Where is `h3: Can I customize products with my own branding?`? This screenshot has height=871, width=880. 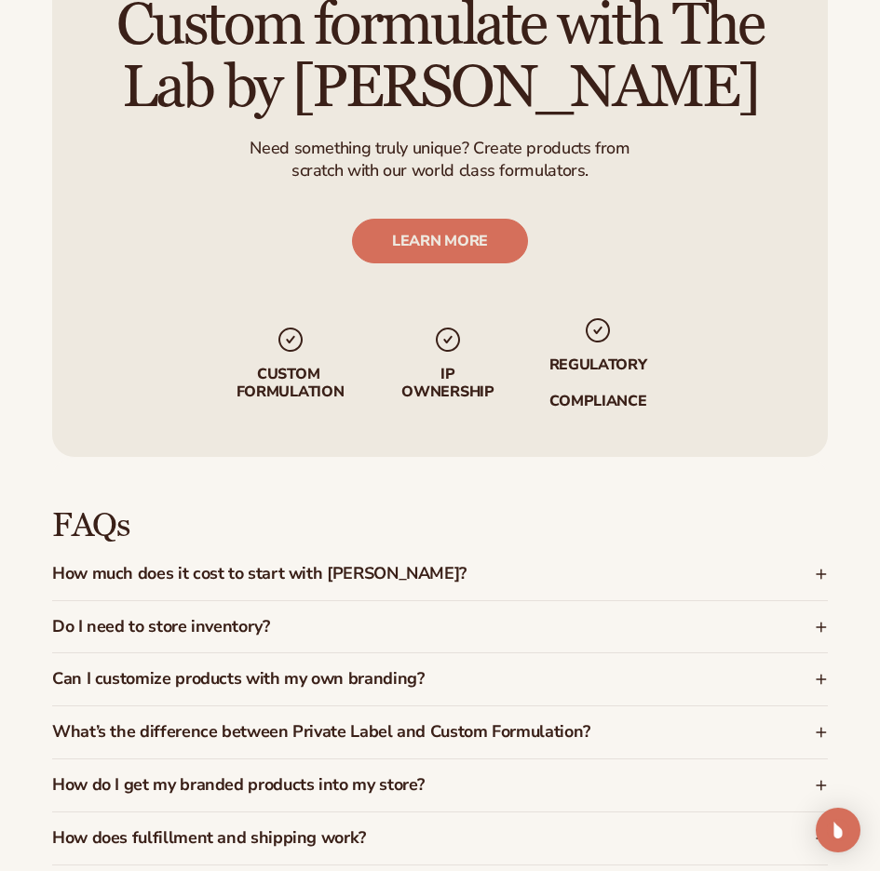
h3: Can I customize products with my own branding? is located at coordinates (399, 680).